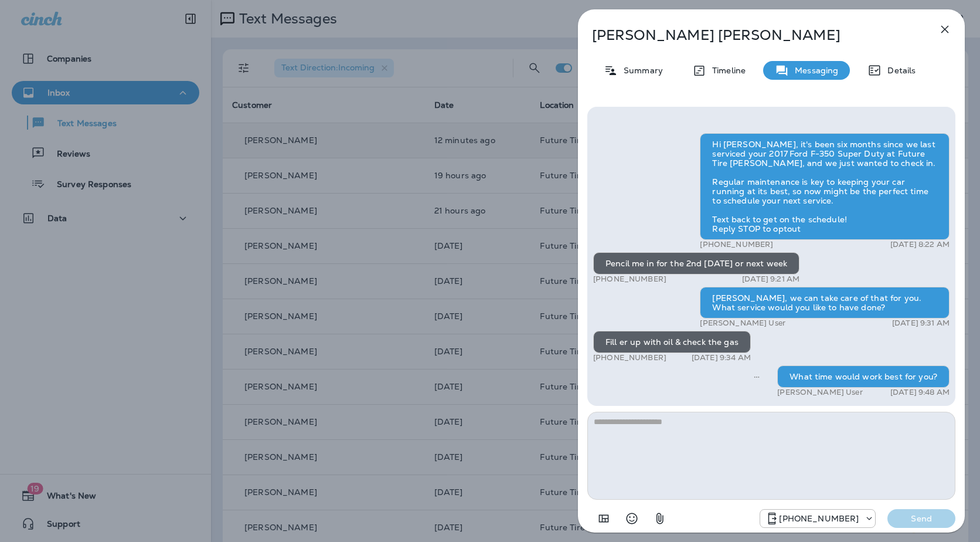 The image size is (980, 542). What do you see at coordinates (604, 518) in the screenshot?
I see `button: Add in a premade template` at bounding box center [604, 518].